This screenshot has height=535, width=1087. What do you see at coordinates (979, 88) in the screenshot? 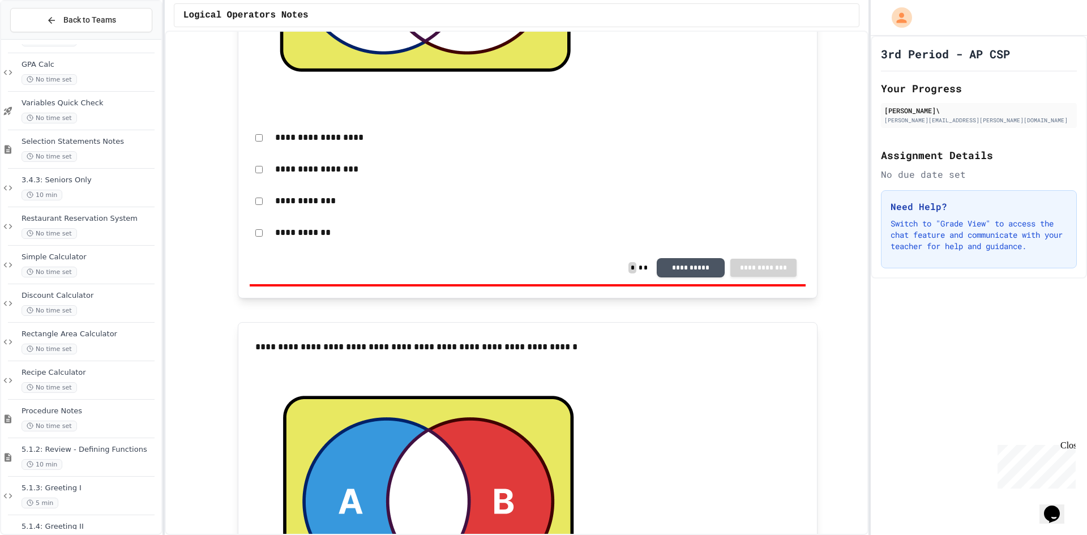
I see `h2: Your Progress` at bounding box center [979, 88].